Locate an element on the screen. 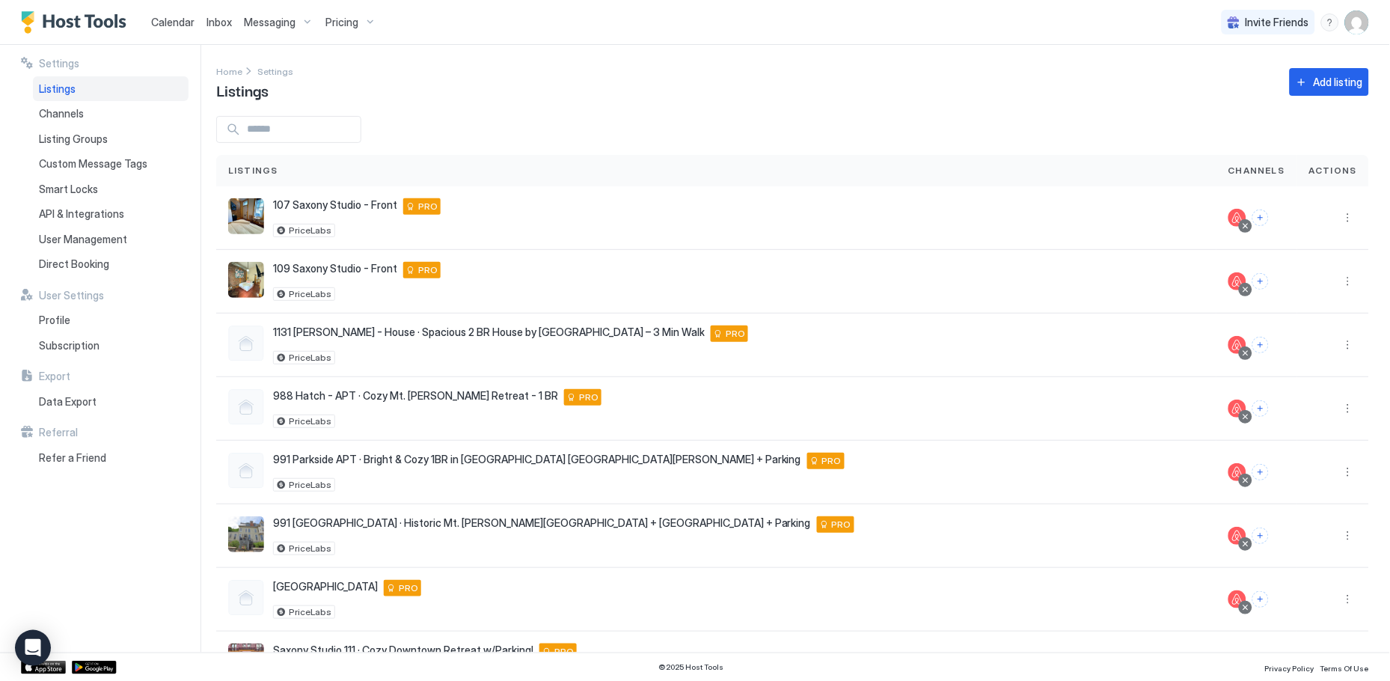  span: User Management is located at coordinates (83, 239).